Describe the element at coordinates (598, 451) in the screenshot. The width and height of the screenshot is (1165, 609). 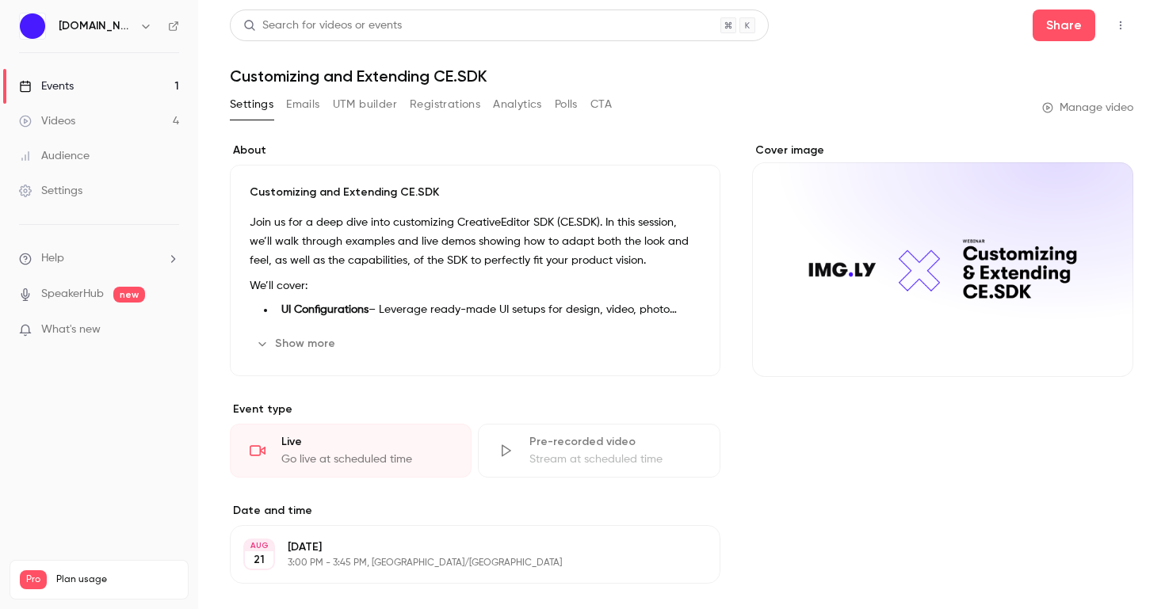
I see `div: Pre-recorded videoStream at scheduled time` at that location.